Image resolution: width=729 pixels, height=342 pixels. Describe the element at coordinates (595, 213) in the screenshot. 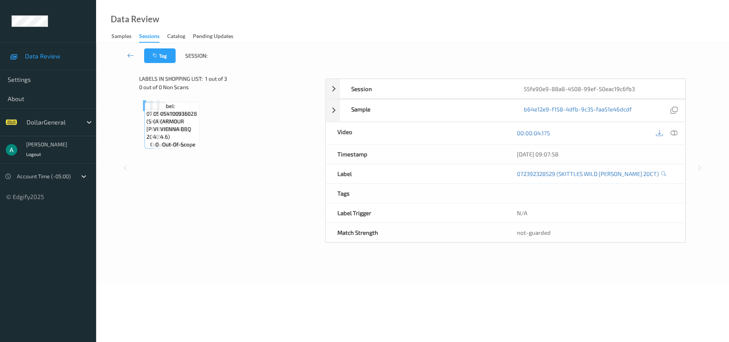

I see `div: N/A` at that location.